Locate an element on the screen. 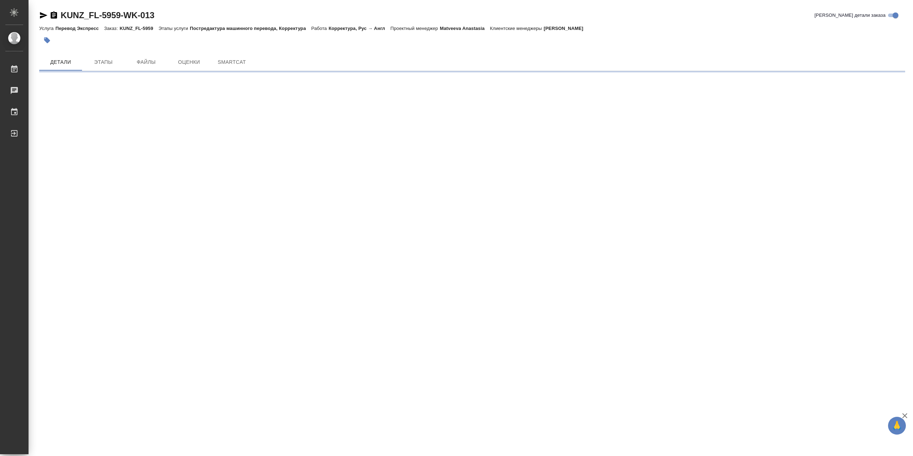  p: Этапы услуги is located at coordinates (174, 28).